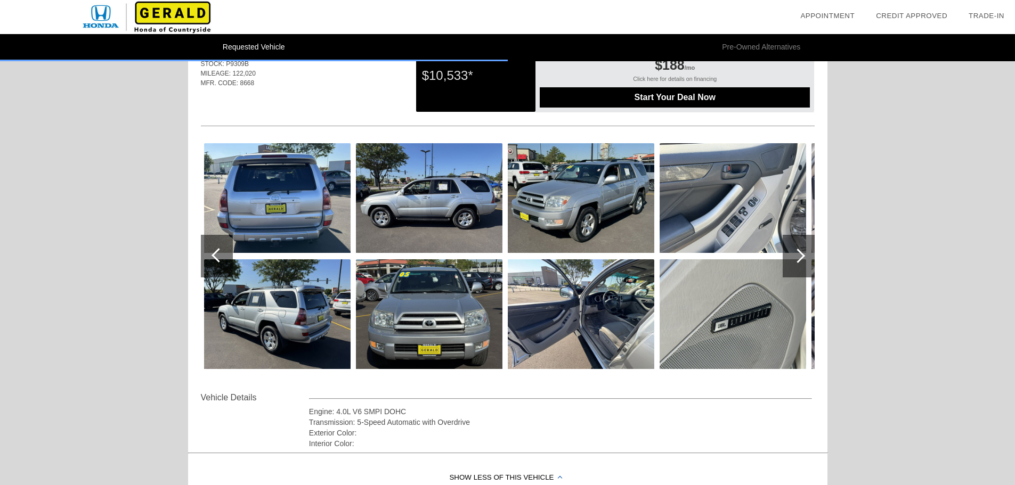 This screenshot has height=485, width=1015. Describe the element at coordinates (244, 74) in the screenshot. I see `span: 122,020` at that location.